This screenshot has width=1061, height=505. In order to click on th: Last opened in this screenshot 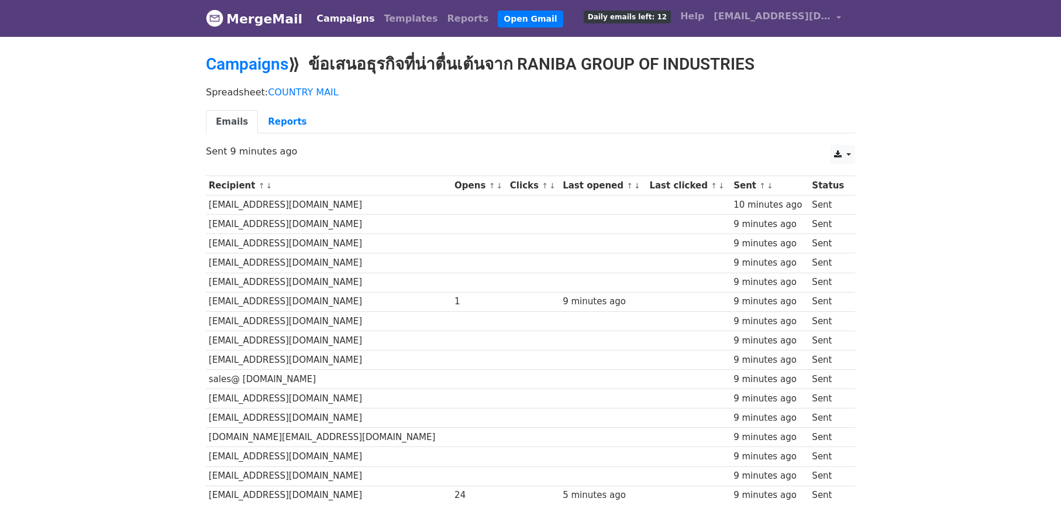, I will do `click(603, 185)`.